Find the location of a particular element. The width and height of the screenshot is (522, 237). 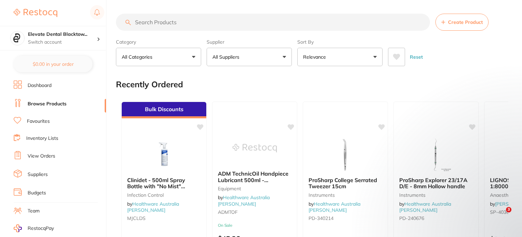

p: All Suppliers is located at coordinates (227, 57).